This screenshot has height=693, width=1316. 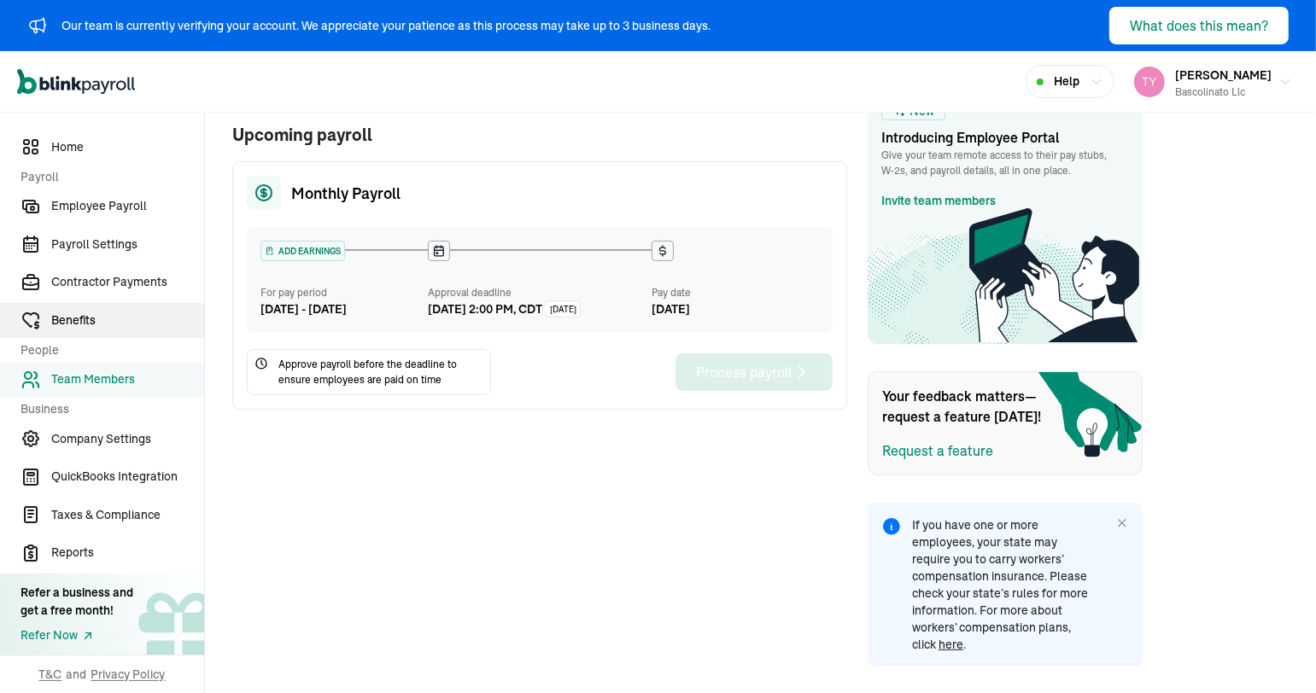 I want to click on button: Process payroll, so click(x=754, y=372).